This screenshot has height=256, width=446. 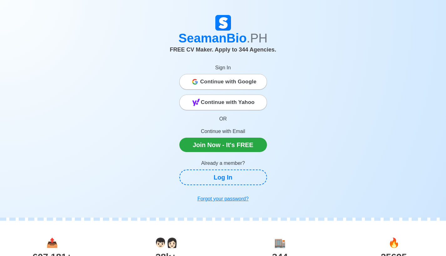 I want to click on button: Continue with Yahoo, so click(x=223, y=103).